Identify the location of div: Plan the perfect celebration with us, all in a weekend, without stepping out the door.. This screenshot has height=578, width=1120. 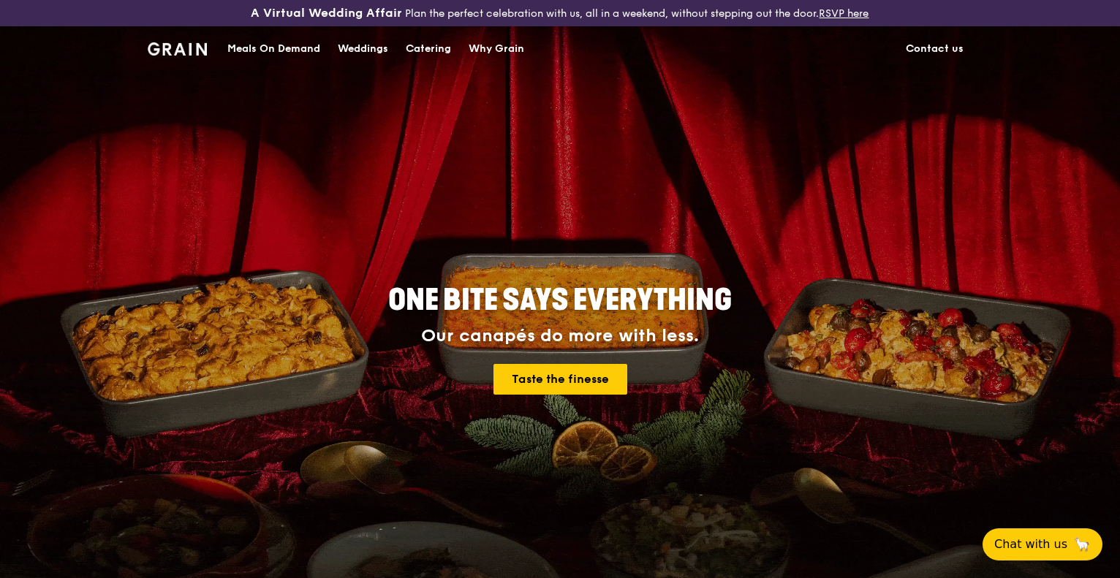
(559, 13).